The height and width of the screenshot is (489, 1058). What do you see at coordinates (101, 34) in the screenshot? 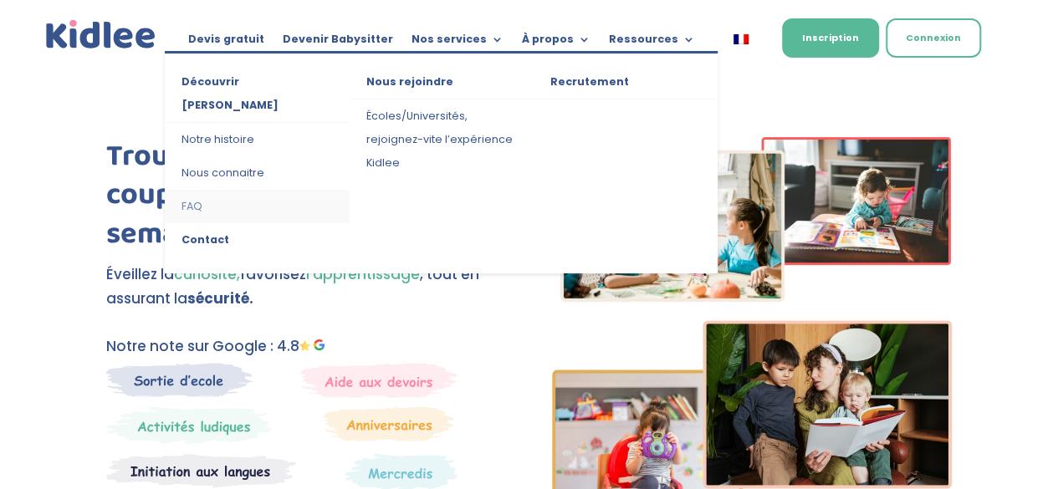
I see `a: Kidlee Logo` at bounding box center [101, 34].